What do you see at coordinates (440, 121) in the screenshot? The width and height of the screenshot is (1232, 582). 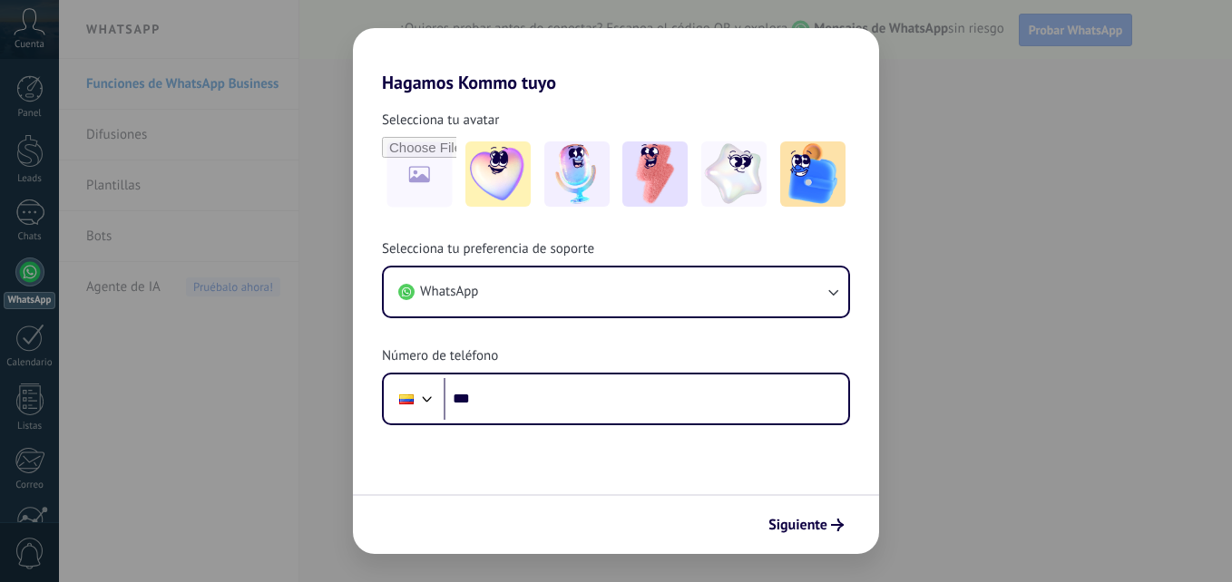 I see `span: Selecciona tu avatar` at bounding box center [440, 121].